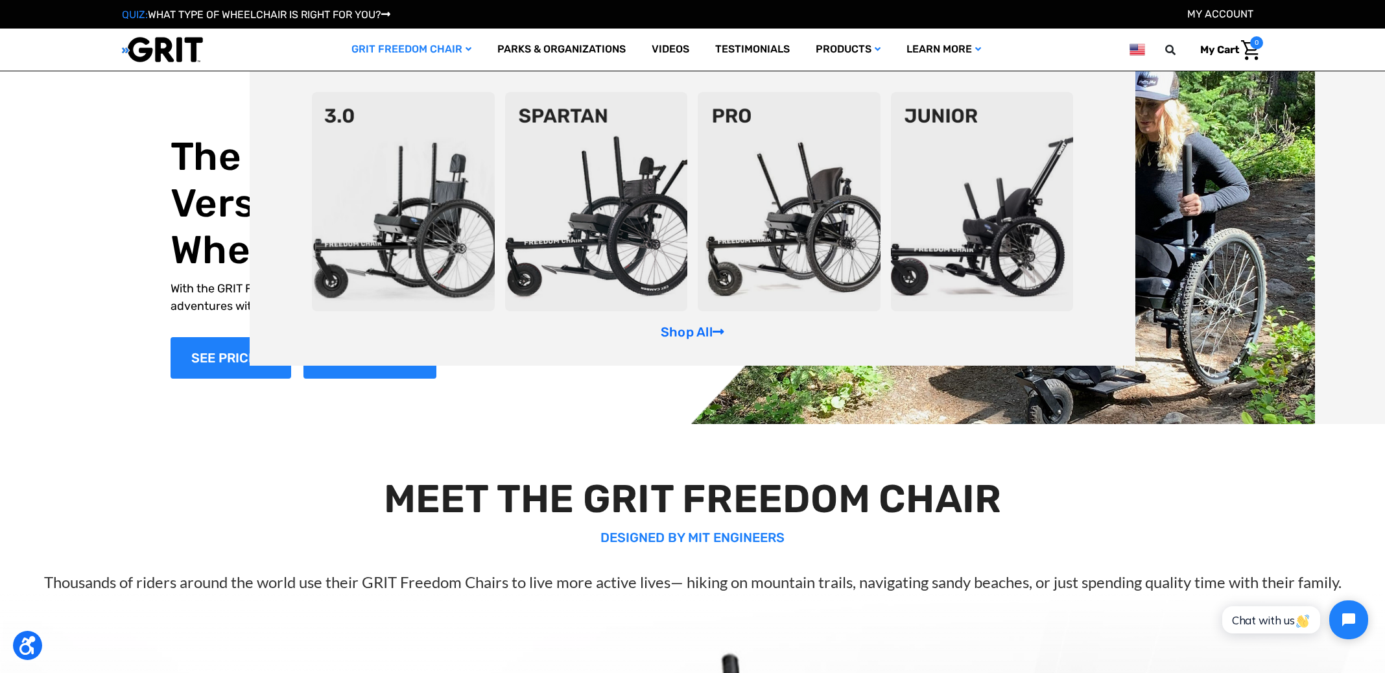  Describe the element at coordinates (411, 49) in the screenshot. I see `a: GRIT Freedom Chair` at that location.